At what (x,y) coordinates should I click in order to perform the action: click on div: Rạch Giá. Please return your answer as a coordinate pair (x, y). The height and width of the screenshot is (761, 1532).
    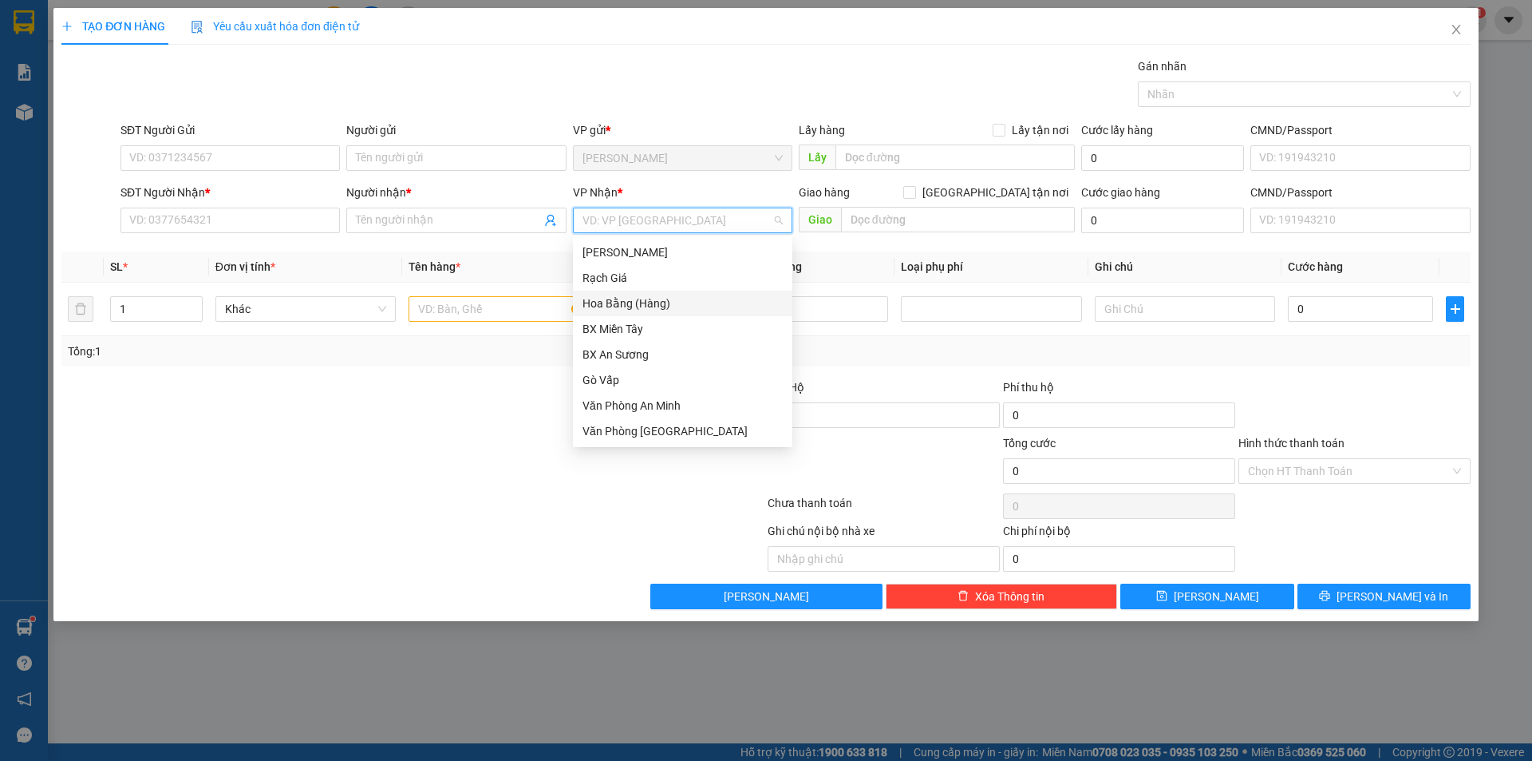
    Looking at the image, I should click on (682, 278).